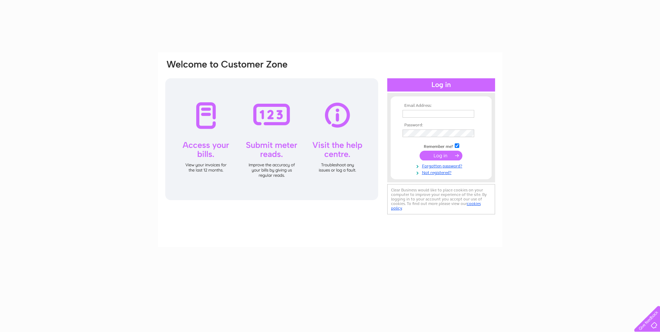  I want to click on a: Not registered?, so click(442, 172).